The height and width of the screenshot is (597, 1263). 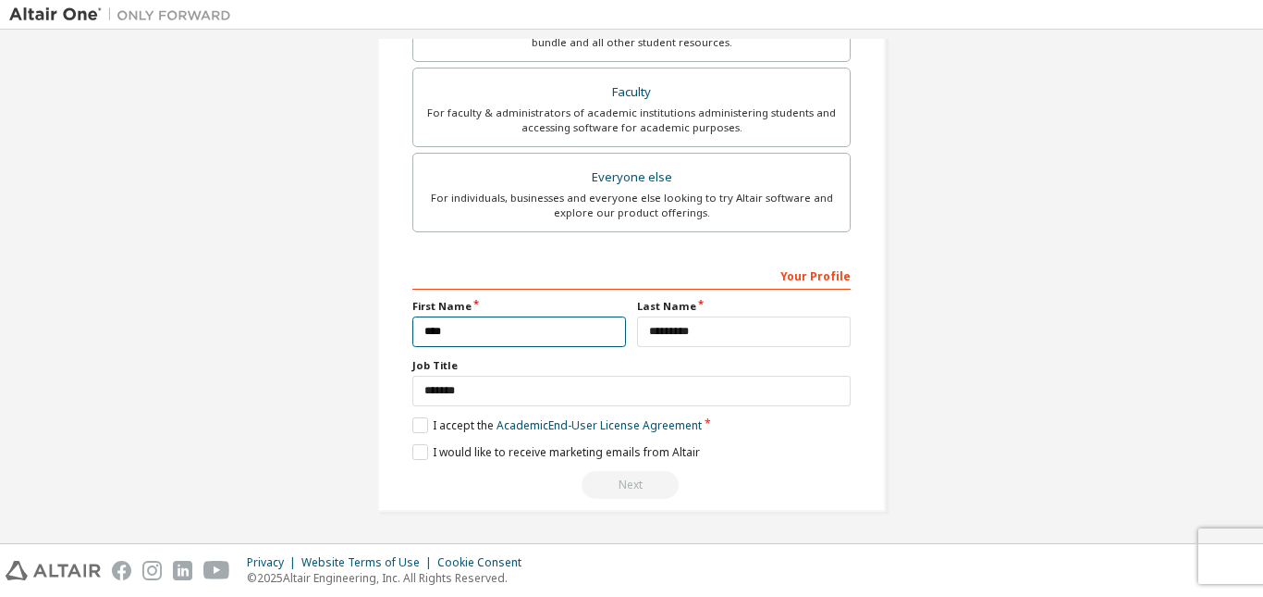 I want to click on label: First Name, so click(x=519, y=306).